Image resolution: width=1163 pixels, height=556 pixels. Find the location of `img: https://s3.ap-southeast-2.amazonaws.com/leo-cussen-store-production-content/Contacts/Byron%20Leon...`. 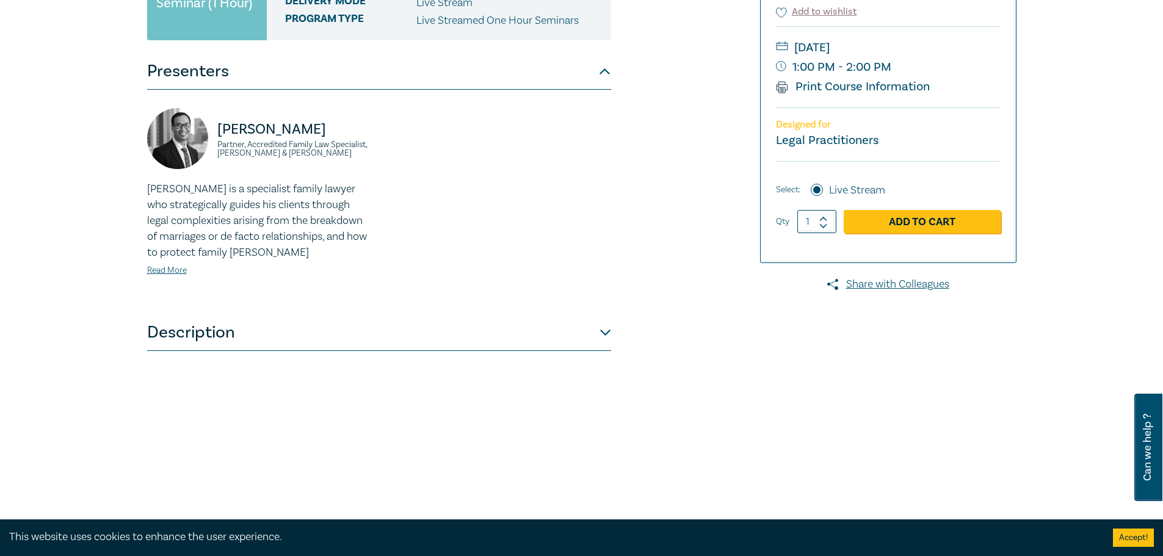

img: https://s3.ap-southeast-2.amazonaws.com/leo-cussen-store-production-content/Contacts/Byron%20Leon... is located at coordinates (178, 139).